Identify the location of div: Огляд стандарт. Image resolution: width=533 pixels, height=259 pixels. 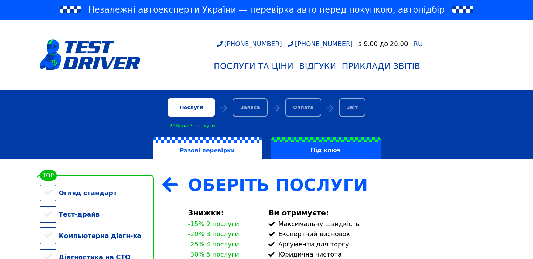
(97, 192).